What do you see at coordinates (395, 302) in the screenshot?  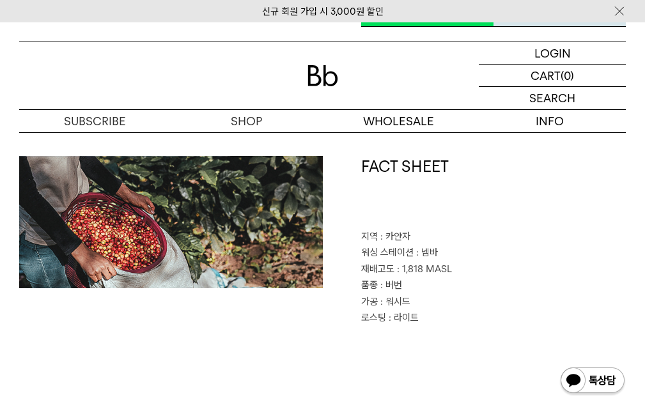 I see `span: : 워시드` at bounding box center [395, 302].